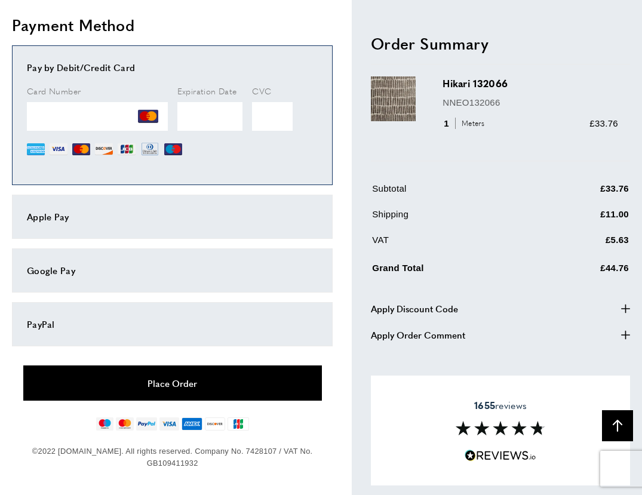  I want to click on span: CVC, so click(262, 91).